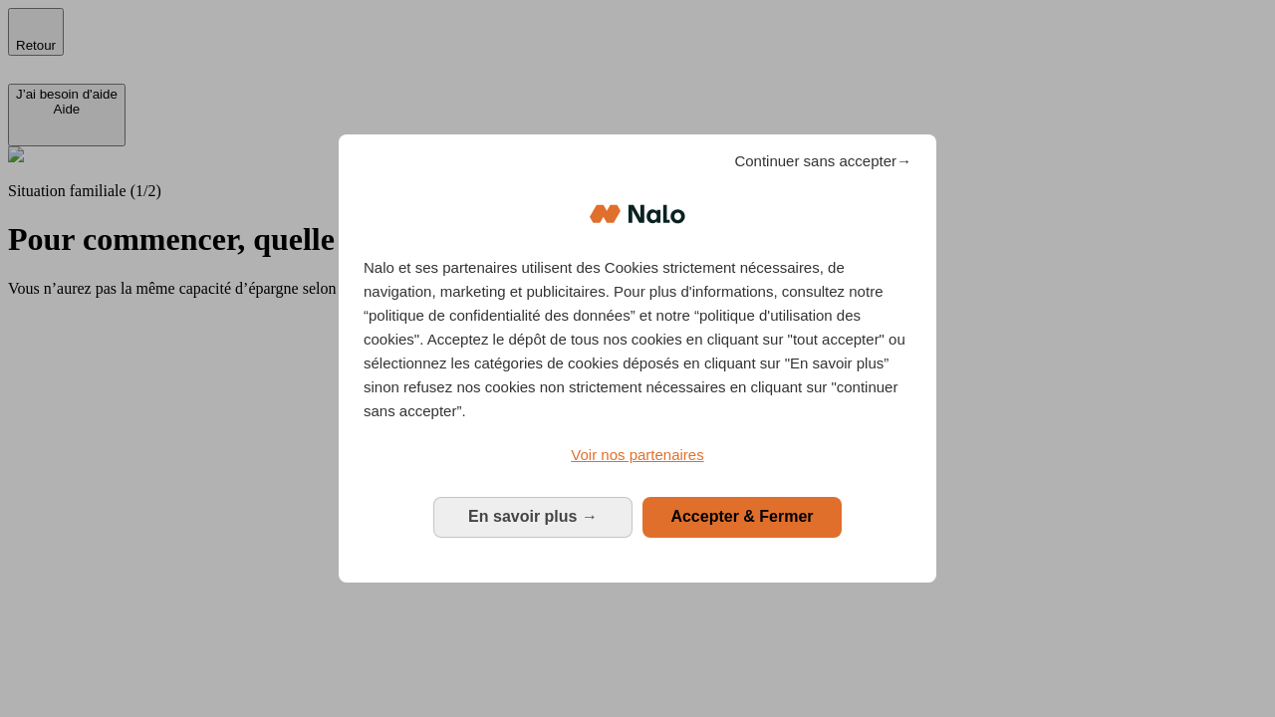 This screenshot has width=1275, height=717. What do you see at coordinates (823, 161) in the screenshot?
I see `span: Continuer sans accepter→` at bounding box center [823, 161].